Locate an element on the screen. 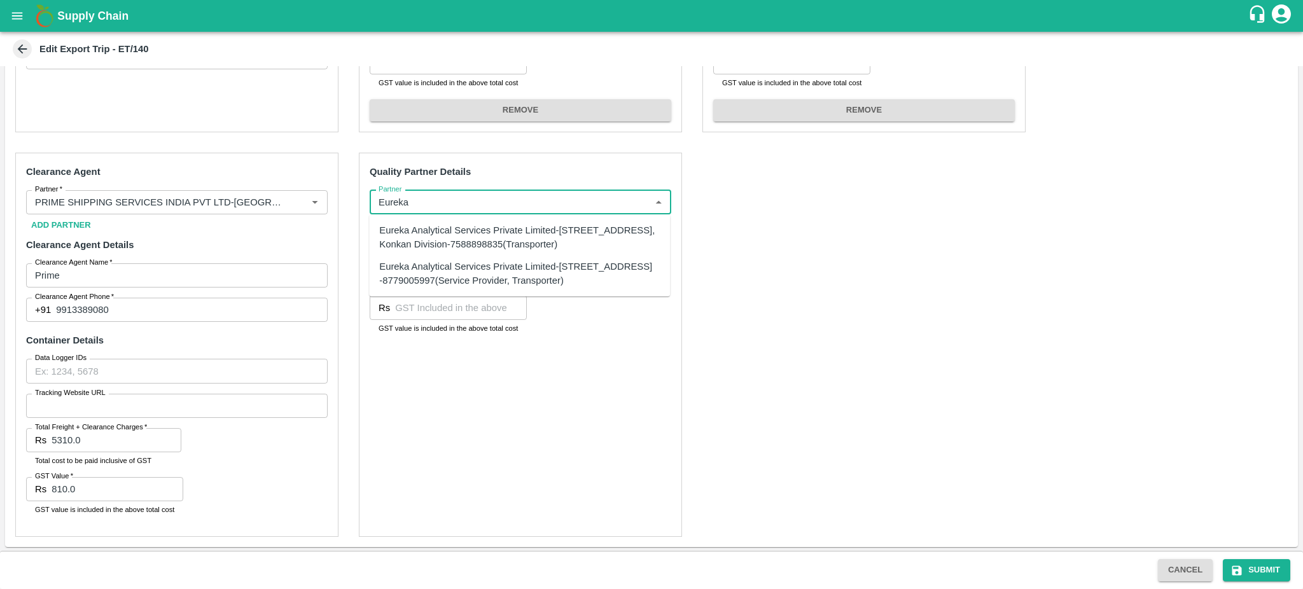 The width and height of the screenshot is (1303, 589). strong: Quality Partner Details is located at coordinates (420, 172).